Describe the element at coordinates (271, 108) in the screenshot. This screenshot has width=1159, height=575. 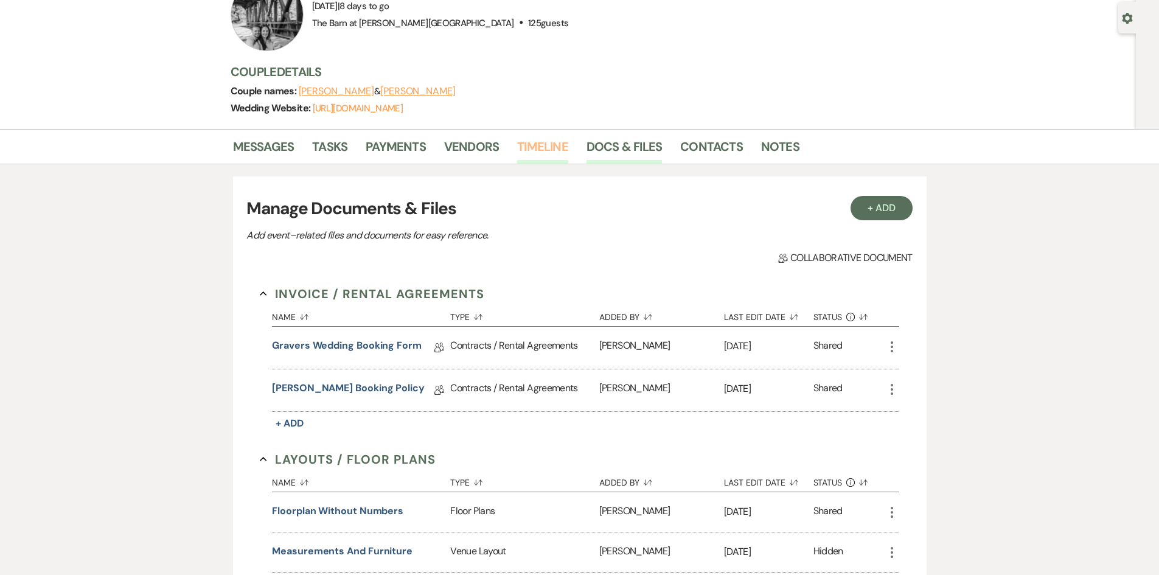
I see `span: Wedding Website:` at that location.